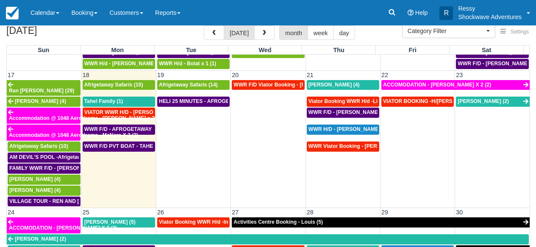 The width and height of the screenshot is (536, 247). I want to click on span: Settings, so click(519, 32).